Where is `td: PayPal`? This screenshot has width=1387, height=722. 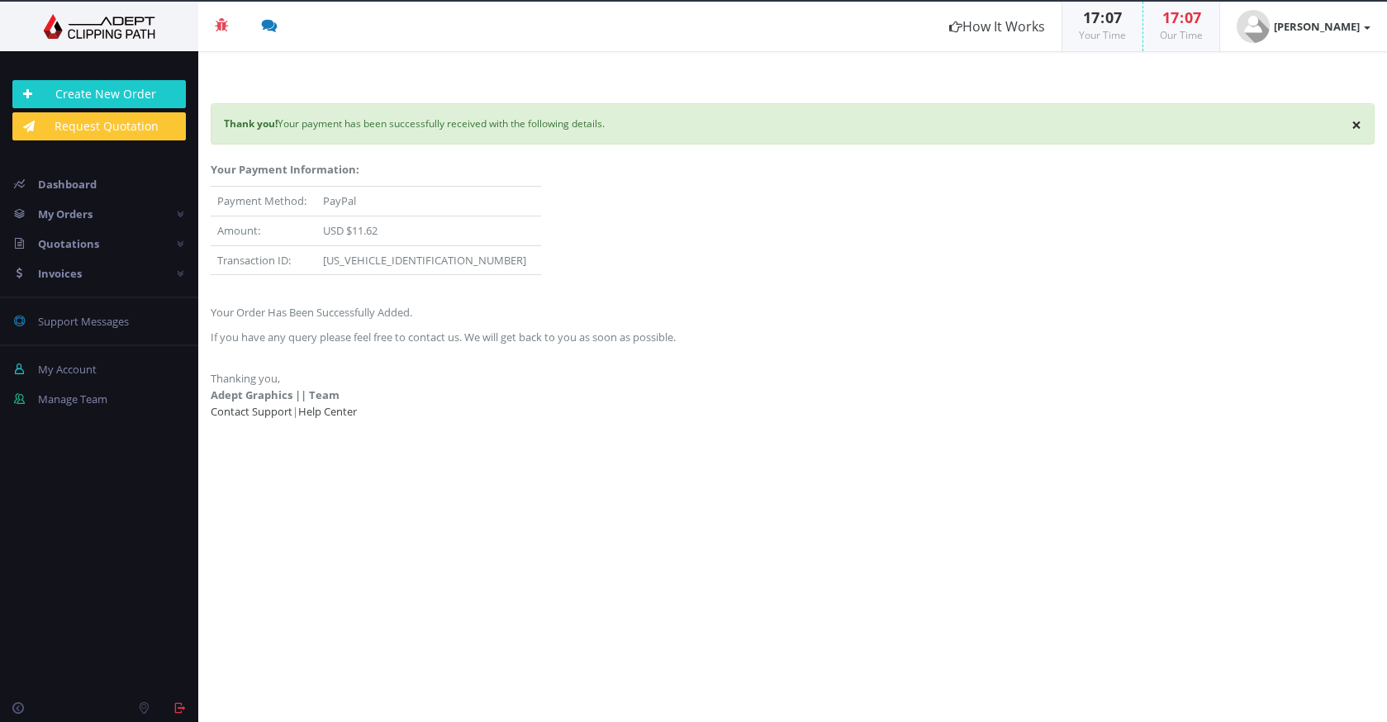
td: PayPal is located at coordinates (429, 202).